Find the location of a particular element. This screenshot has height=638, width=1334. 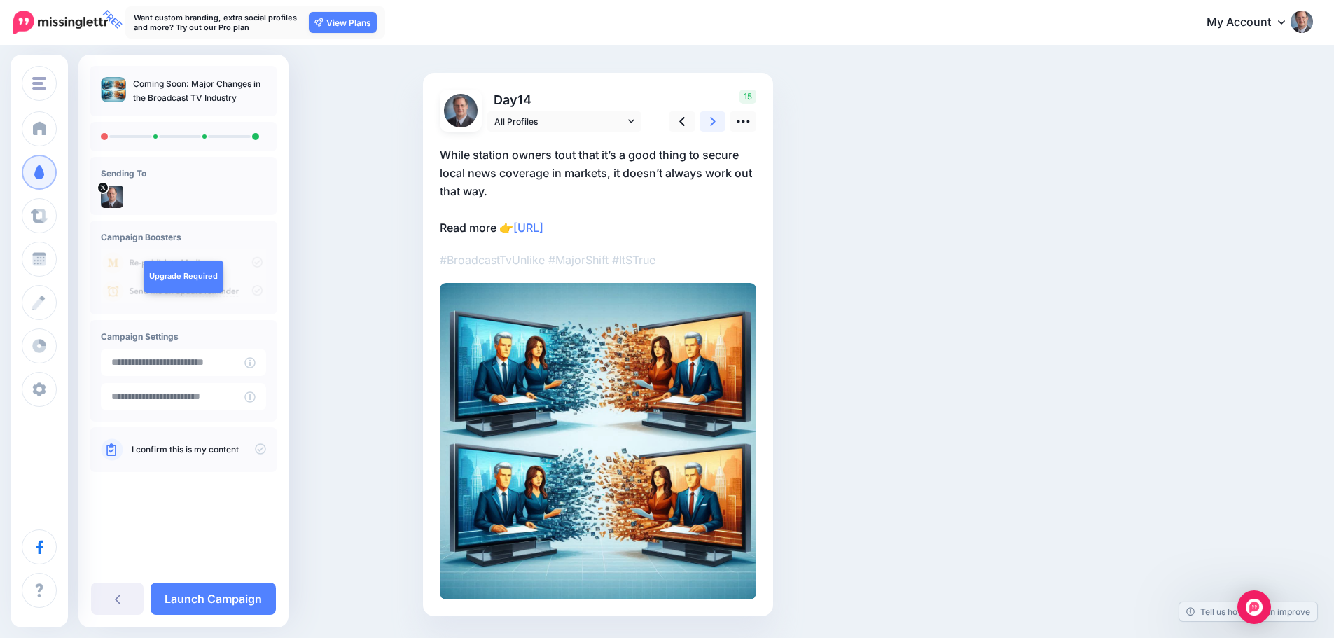

img: 672b3d61f22b6eb5cebc5ae7248092b7_thumb.jpg is located at coordinates (113, 90).